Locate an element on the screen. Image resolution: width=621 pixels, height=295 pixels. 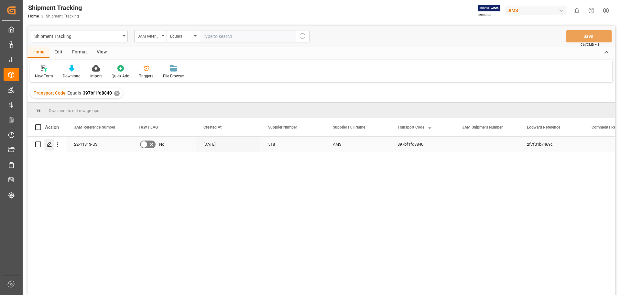
div: Format is located at coordinates (80, 52).